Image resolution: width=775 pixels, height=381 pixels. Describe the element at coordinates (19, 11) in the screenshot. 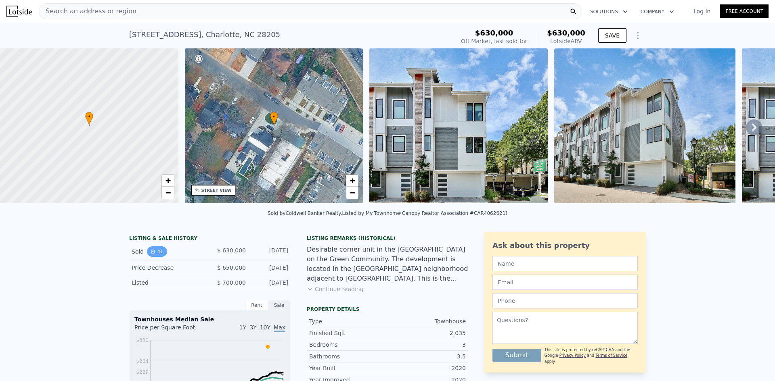

I see `img: Lotside` at that location.